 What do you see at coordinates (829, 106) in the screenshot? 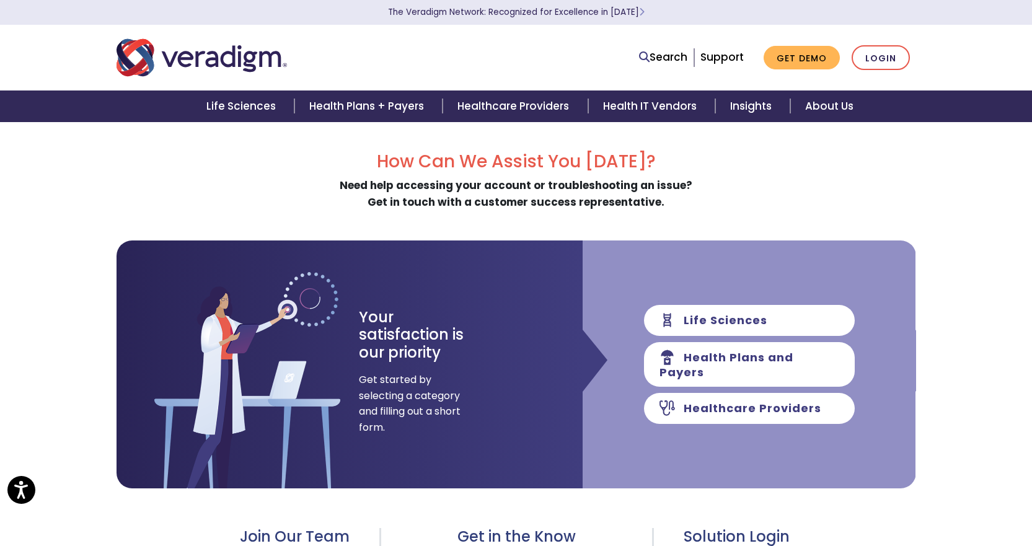
I see `a: About Us` at bounding box center [829, 106].